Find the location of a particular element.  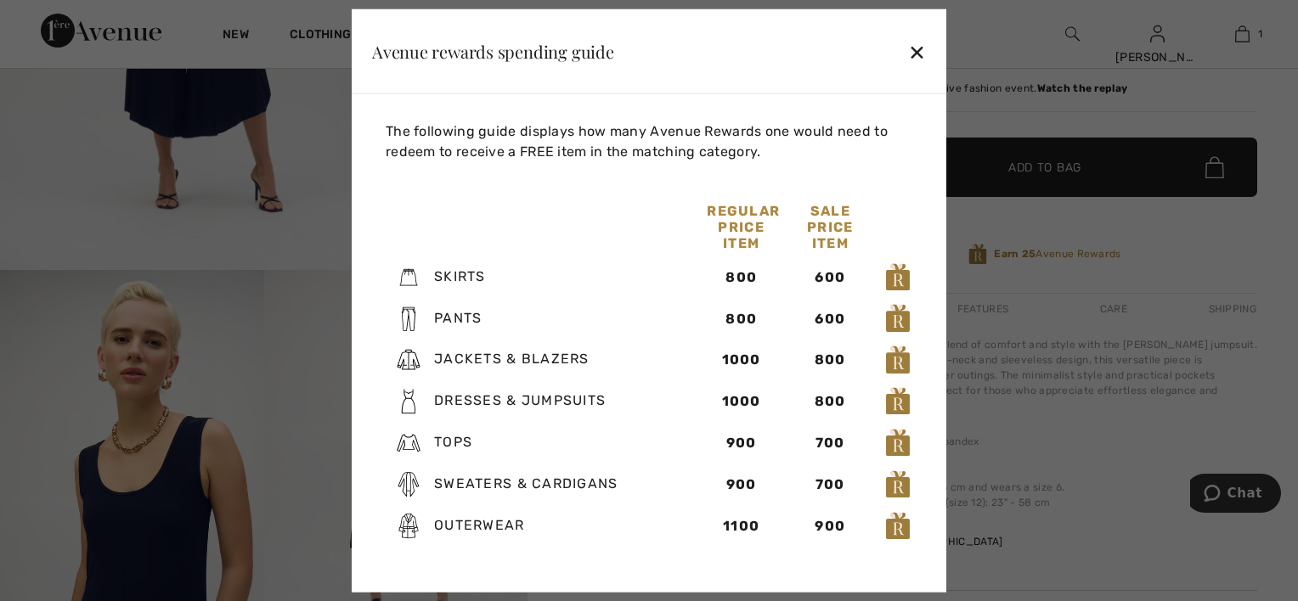

div: Regular Price Item is located at coordinates (741, 227).